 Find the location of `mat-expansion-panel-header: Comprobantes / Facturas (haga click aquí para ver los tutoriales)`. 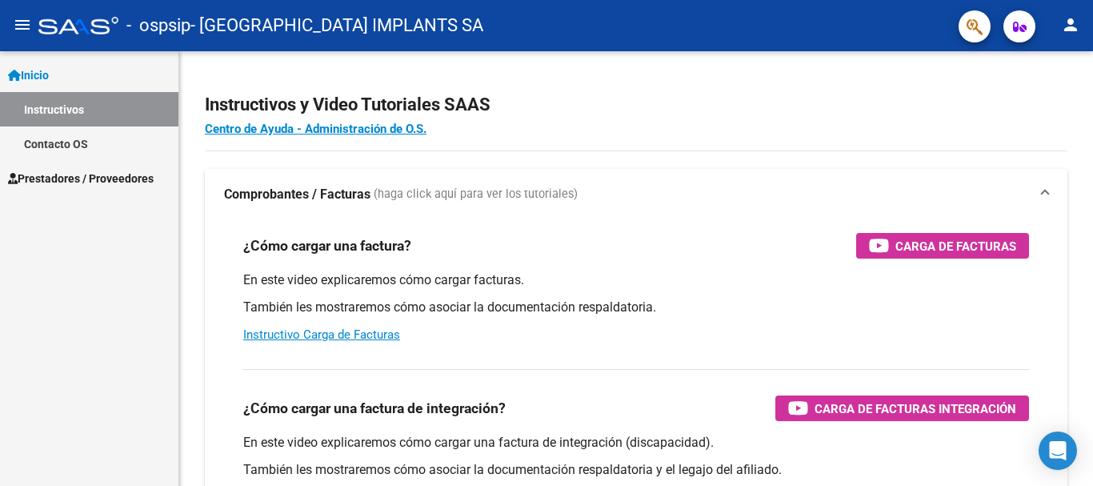

mat-expansion-panel-header: Comprobantes / Facturas (haga click aquí para ver los tutoriales) is located at coordinates (636, 194).